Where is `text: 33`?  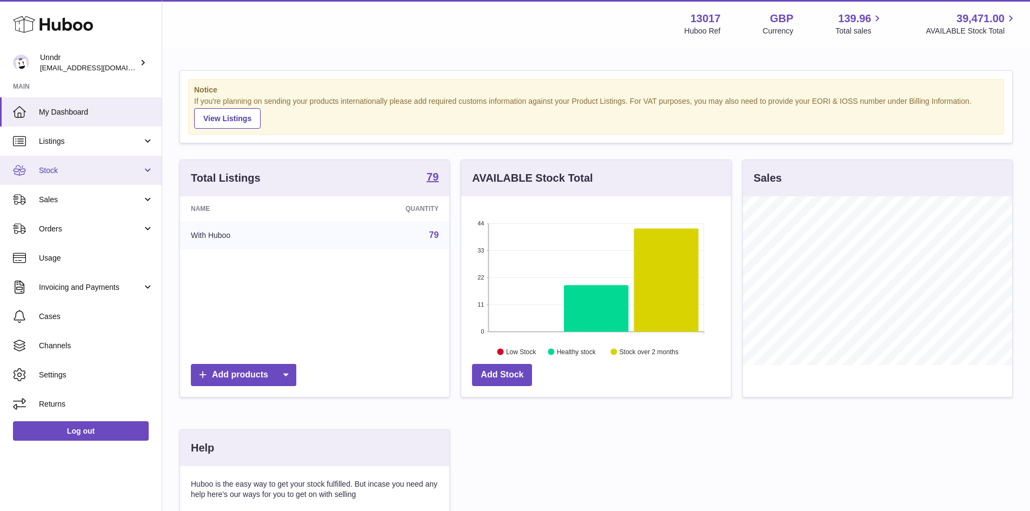 text: 33 is located at coordinates (481, 250).